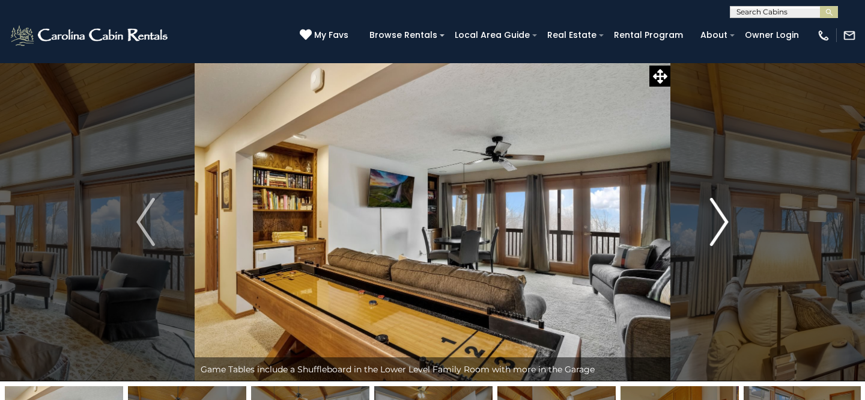  I want to click on button: Previous, so click(145, 222).